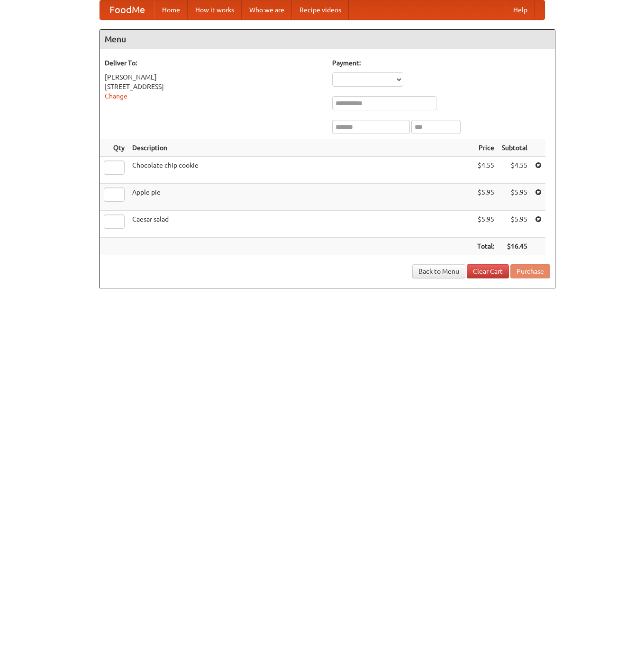 The height and width of the screenshot is (670, 644). What do you see at coordinates (267, 10) in the screenshot?
I see `a: Who we are` at bounding box center [267, 10].